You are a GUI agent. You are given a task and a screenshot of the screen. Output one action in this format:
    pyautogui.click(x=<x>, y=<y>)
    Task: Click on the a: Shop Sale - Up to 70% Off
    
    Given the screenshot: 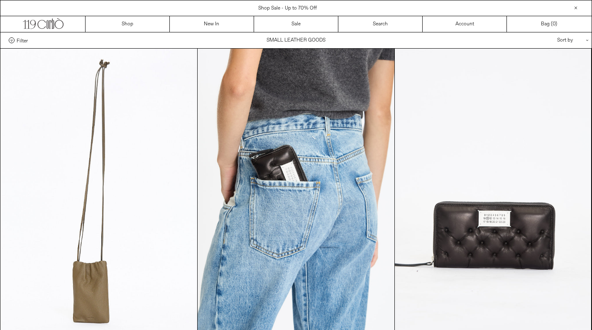 What is the action you would take?
    pyautogui.click(x=287, y=8)
    